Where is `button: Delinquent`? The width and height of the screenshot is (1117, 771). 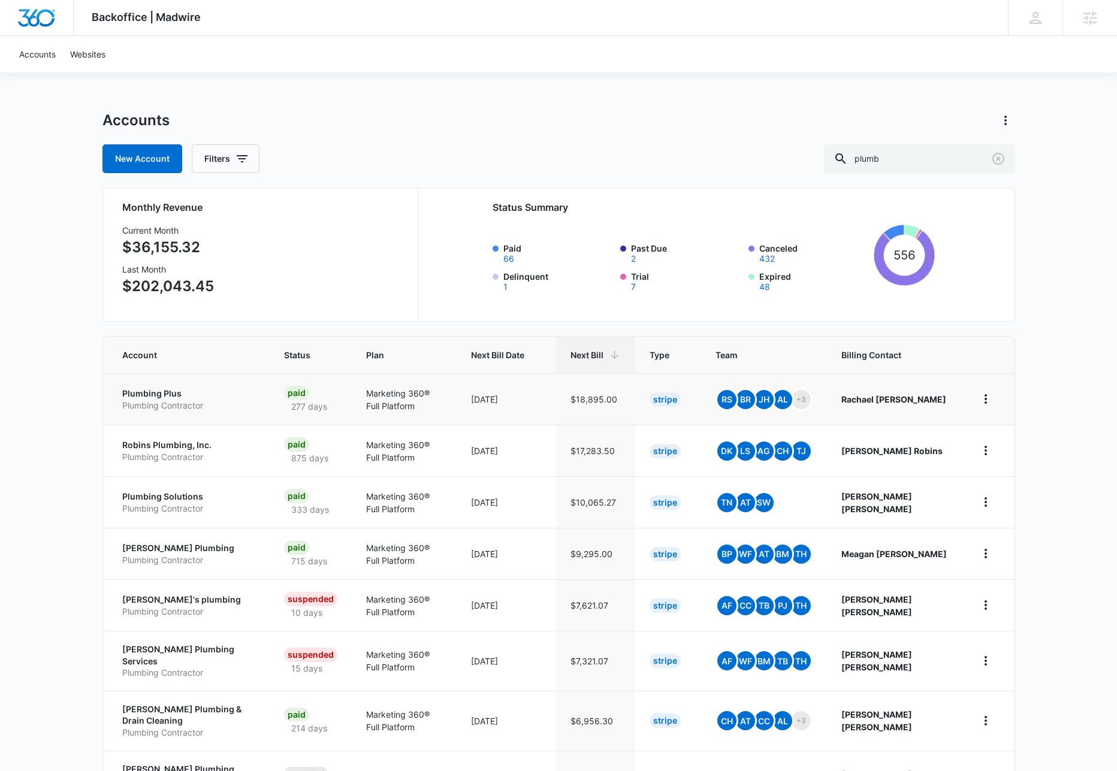 button: Delinquent is located at coordinates (505, 287).